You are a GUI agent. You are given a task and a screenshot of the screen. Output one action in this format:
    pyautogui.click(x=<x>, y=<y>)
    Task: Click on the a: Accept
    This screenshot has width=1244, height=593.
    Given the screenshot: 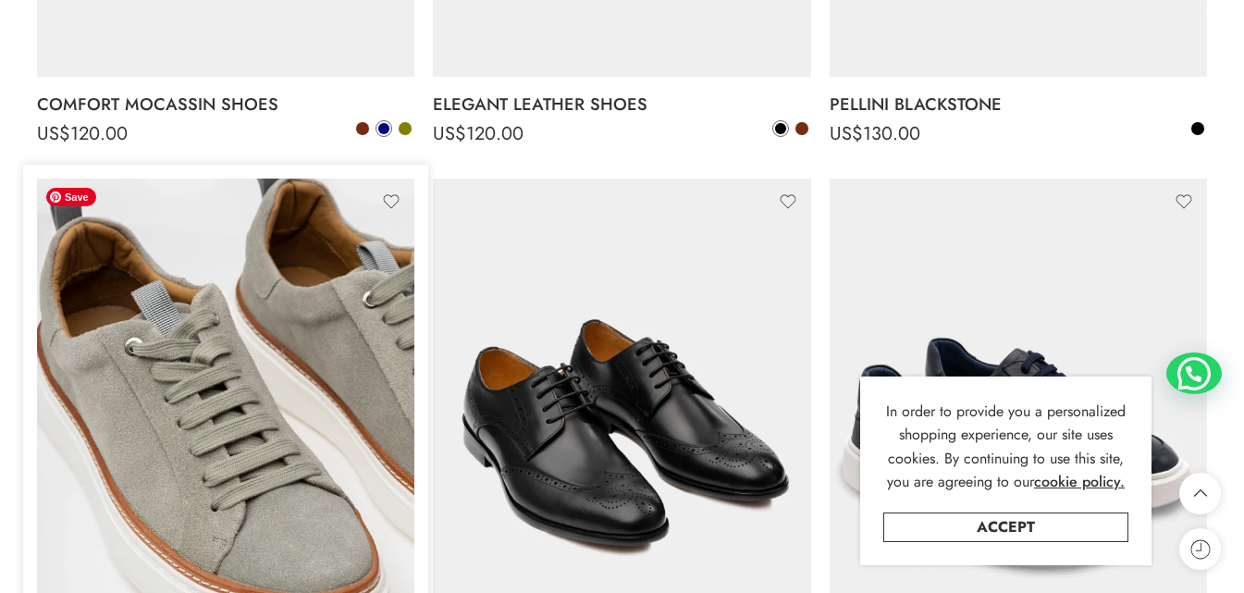 What is the action you would take?
    pyautogui.click(x=1005, y=527)
    